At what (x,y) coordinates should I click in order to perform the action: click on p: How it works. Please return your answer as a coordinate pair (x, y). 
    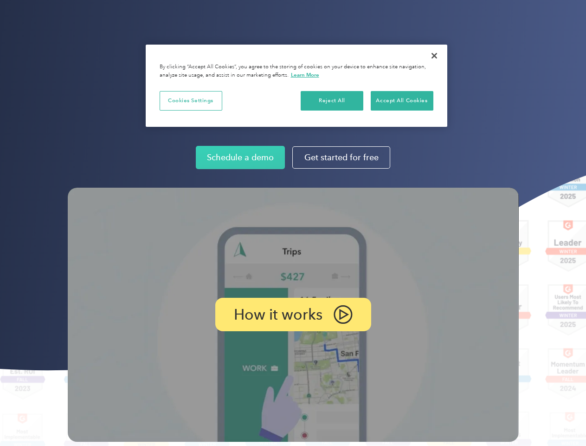
    Looking at the image, I should click on (278, 314).